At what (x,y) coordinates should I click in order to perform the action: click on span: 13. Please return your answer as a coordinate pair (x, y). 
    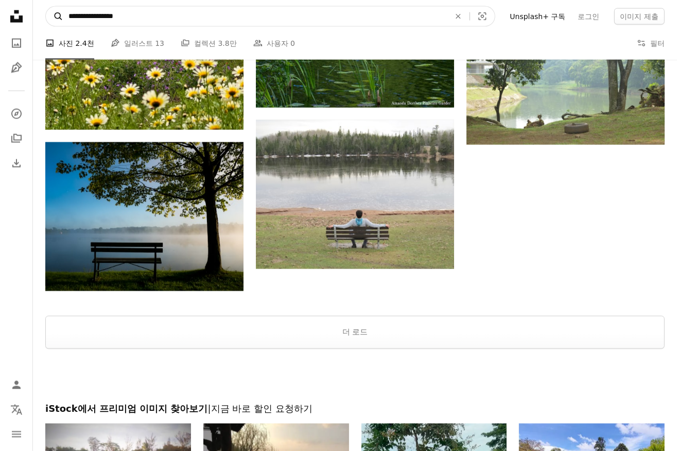
    Looking at the image, I should click on (160, 43).